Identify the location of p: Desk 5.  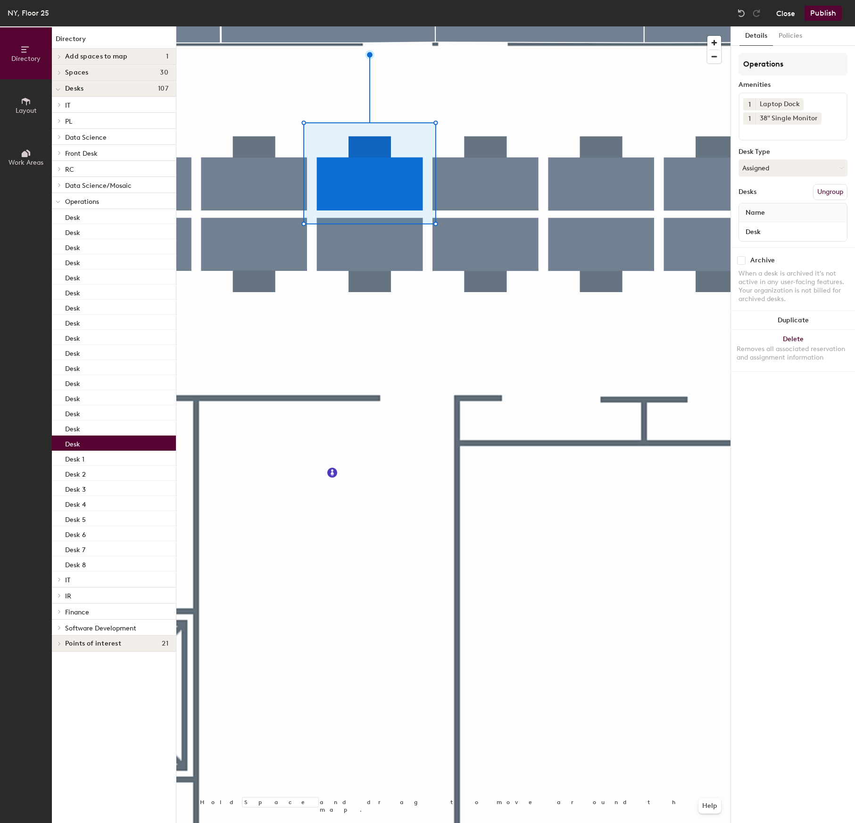
(75, 518).